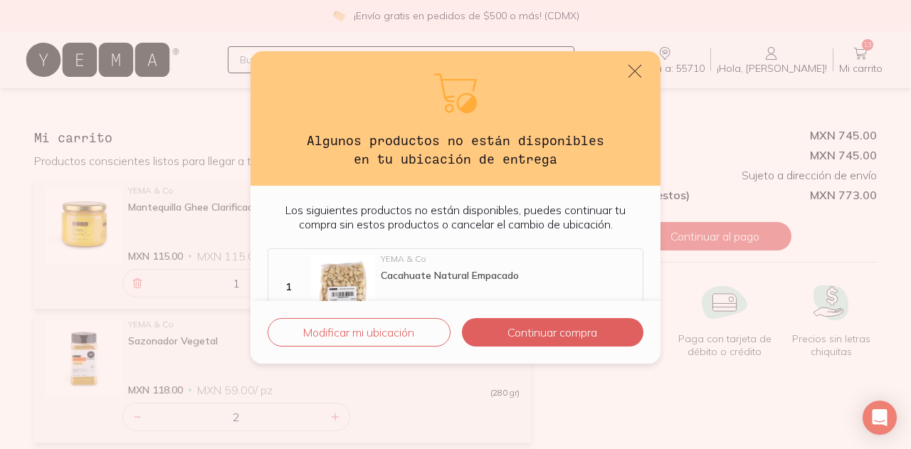  I want to click on h3: Algunos productos no están disponibles en tu ubicación de entrega, so click(455, 149).